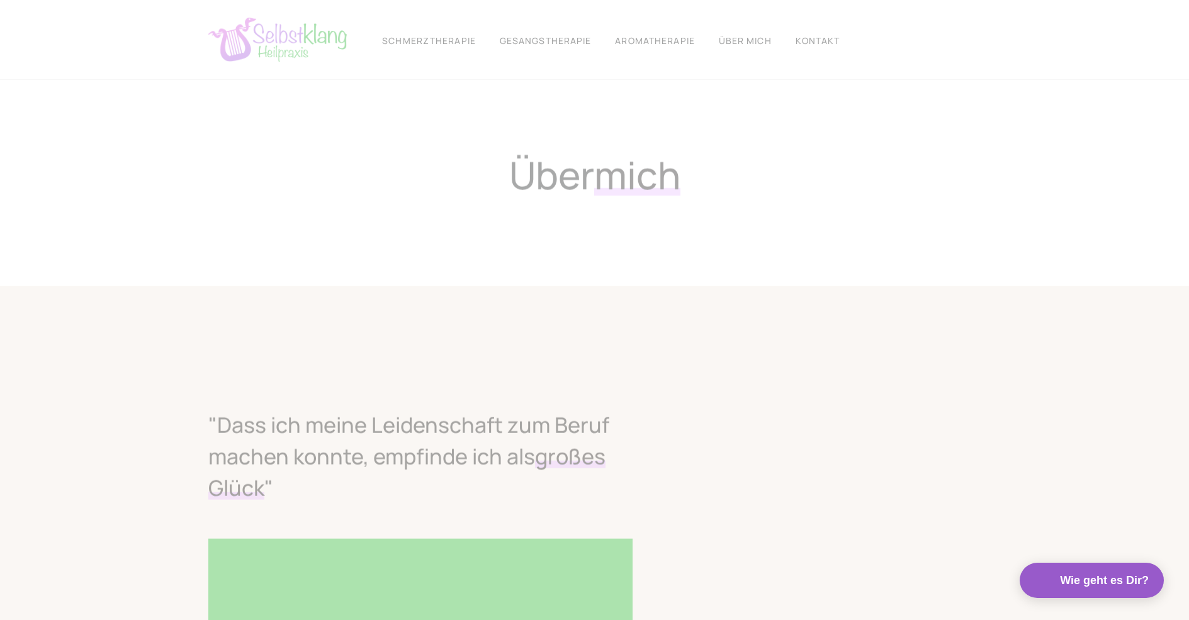  I want to click on a: ÜBER MICH, so click(745, 40).